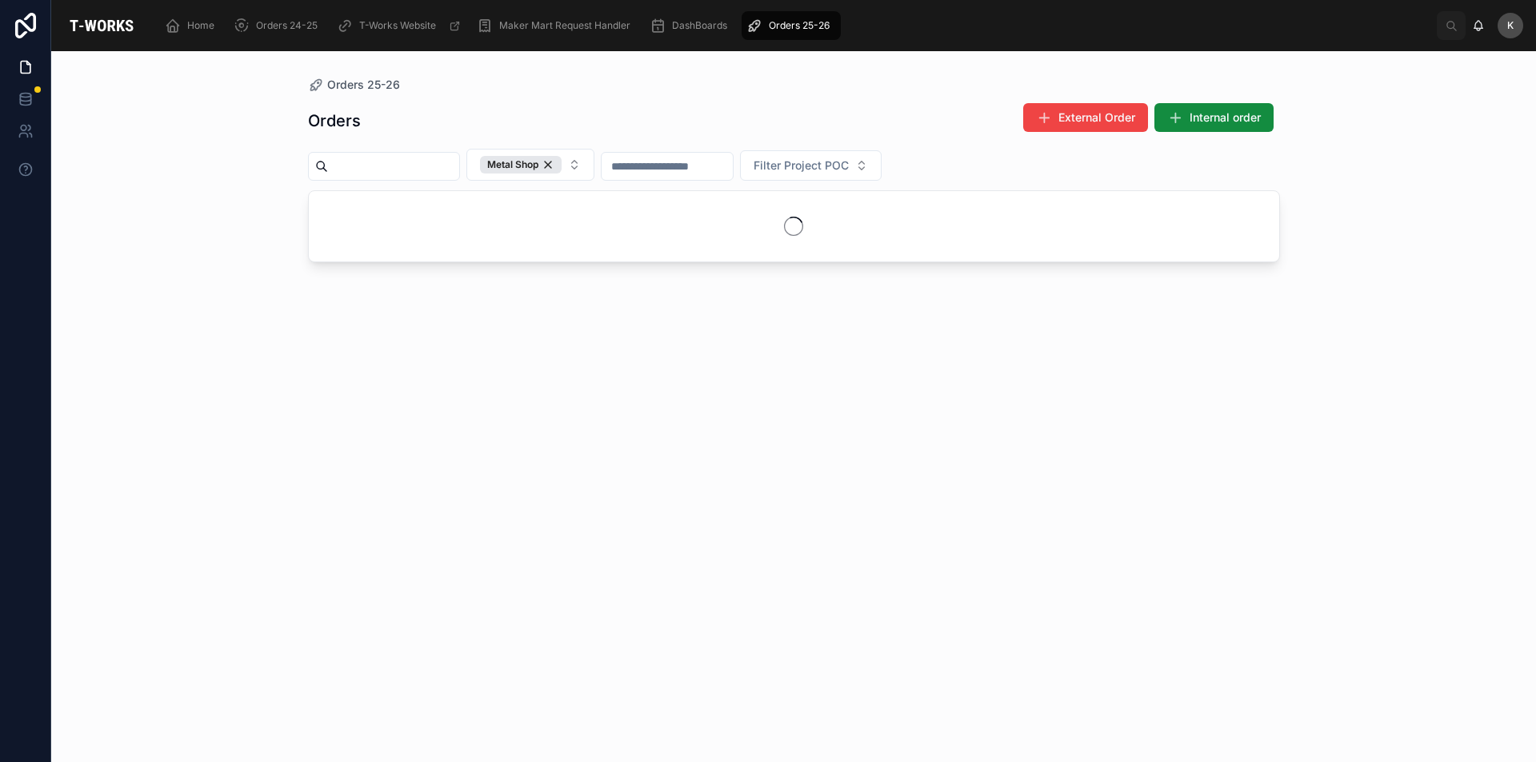 This screenshot has width=1536, height=762. Describe the element at coordinates (521, 165) in the screenshot. I see `div: Metal Shop` at that location.